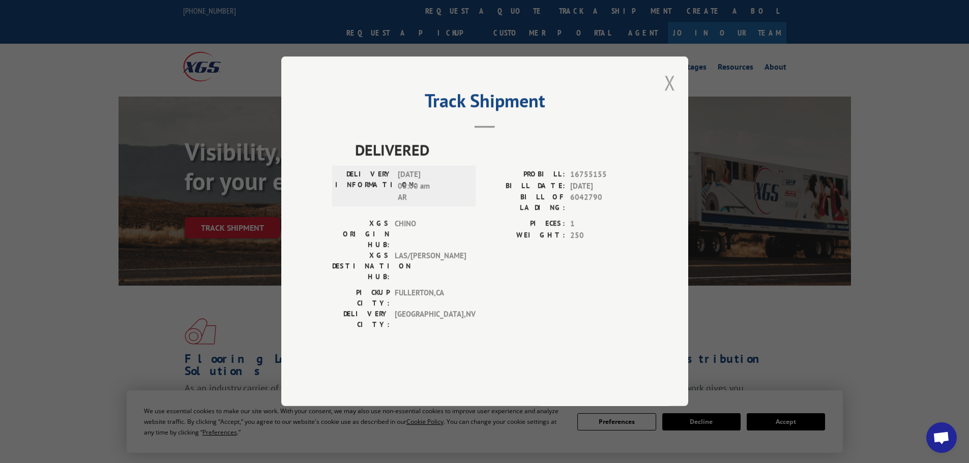  Describe the element at coordinates (604, 235) in the screenshot. I see `span: 250` at that location.